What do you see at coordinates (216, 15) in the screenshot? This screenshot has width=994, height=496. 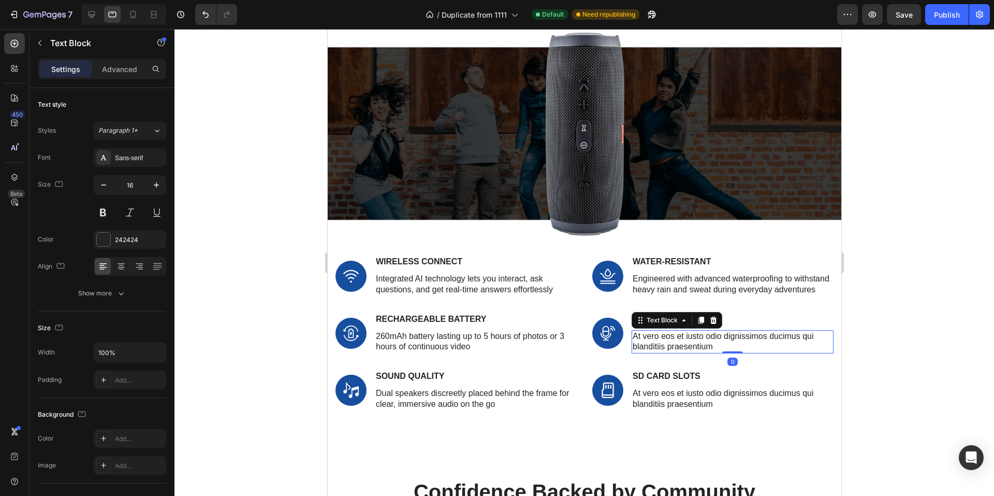 I see `div: Undo/Redo` at bounding box center [216, 15].